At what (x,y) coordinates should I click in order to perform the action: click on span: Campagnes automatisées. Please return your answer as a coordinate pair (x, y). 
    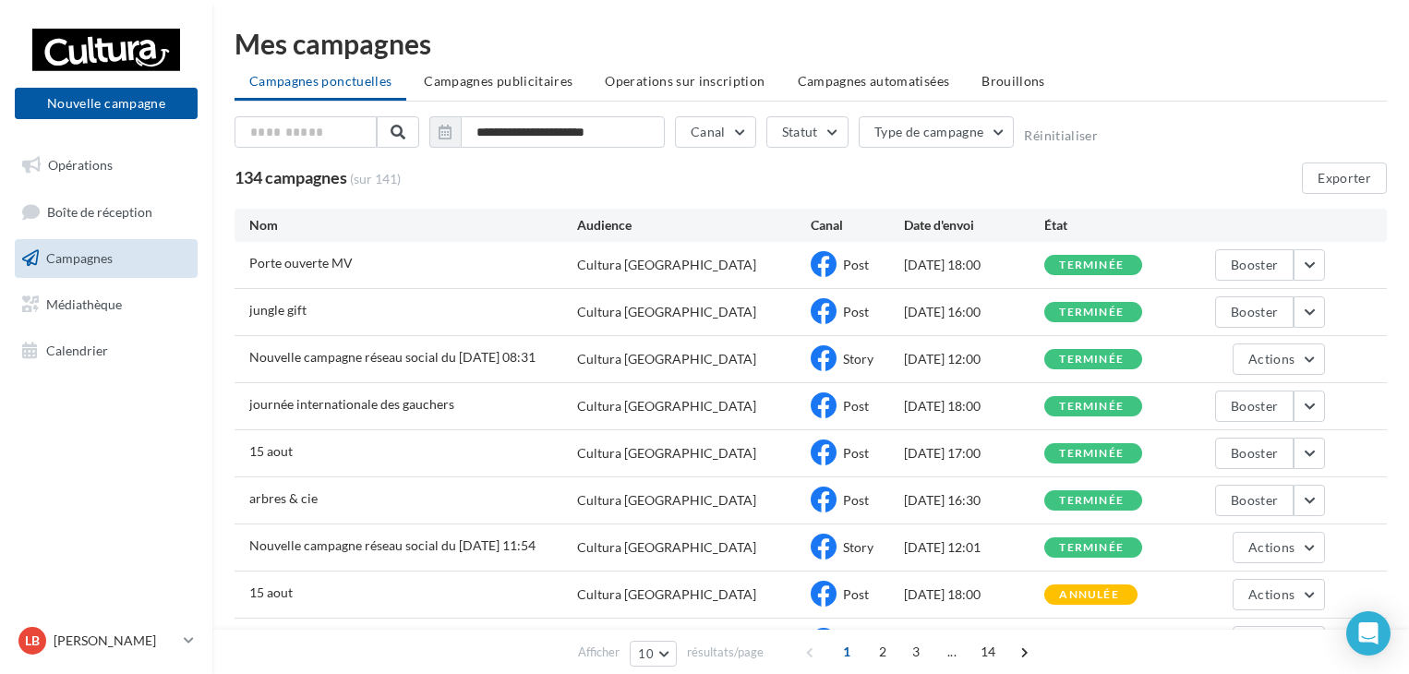
    Looking at the image, I should click on (873, 80).